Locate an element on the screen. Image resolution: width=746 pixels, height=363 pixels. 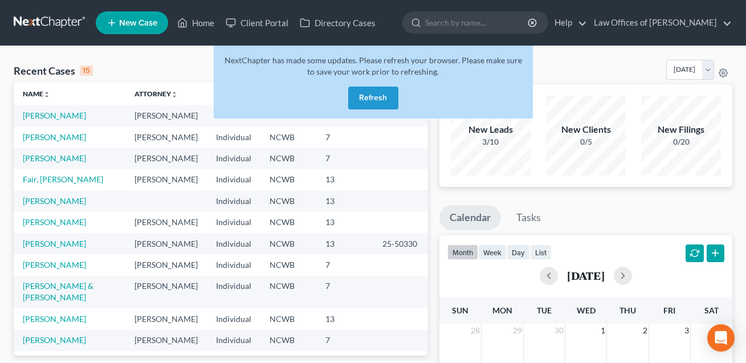
a: Home is located at coordinates (195, 23).